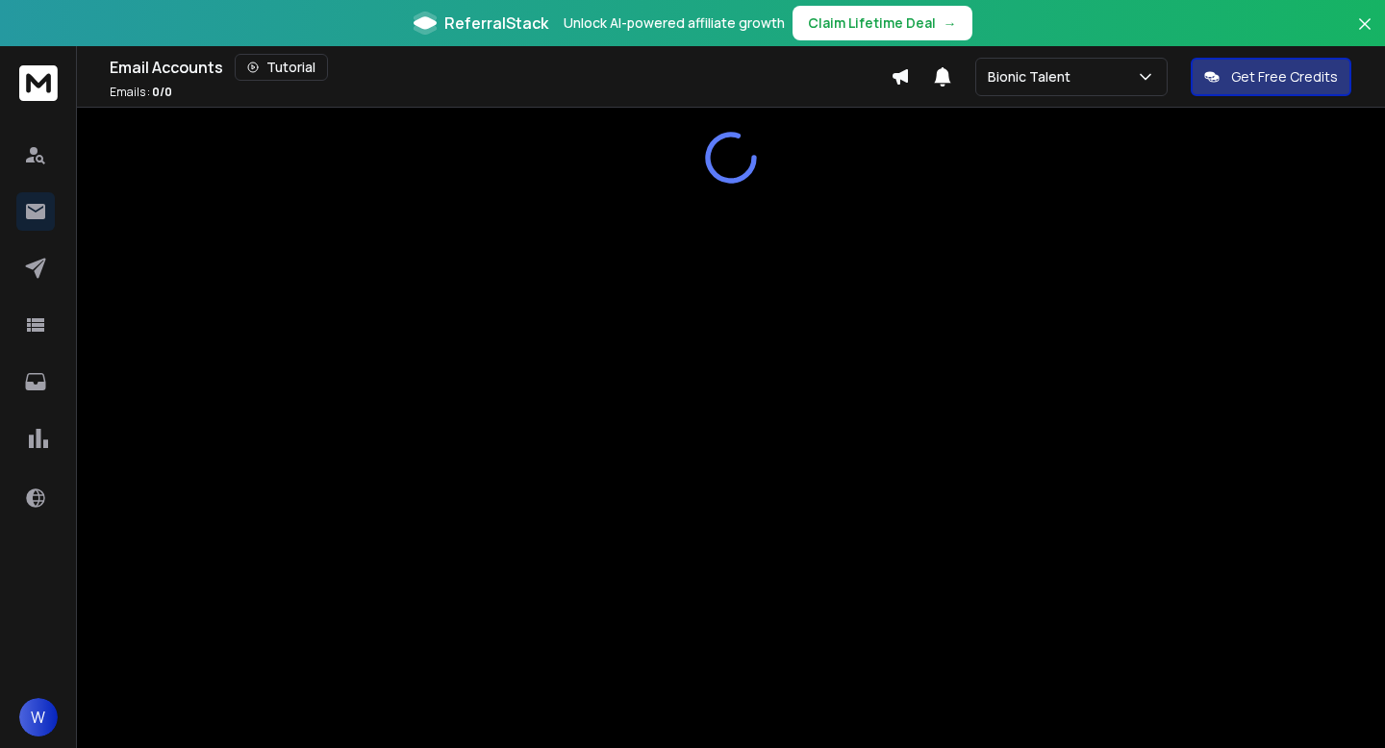 The width and height of the screenshot is (1385, 748). Describe the element at coordinates (38, 717) in the screenshot. I see `span: W` at that location.